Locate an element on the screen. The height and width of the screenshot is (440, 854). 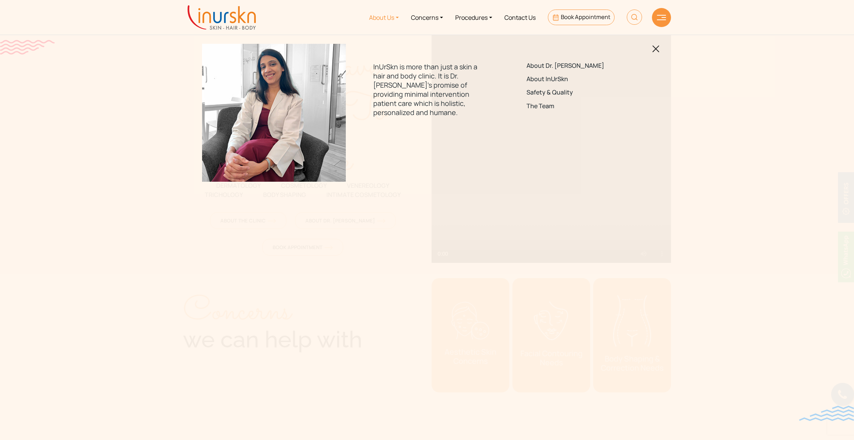
img: blackclosed is located at coordinates (655, 49).